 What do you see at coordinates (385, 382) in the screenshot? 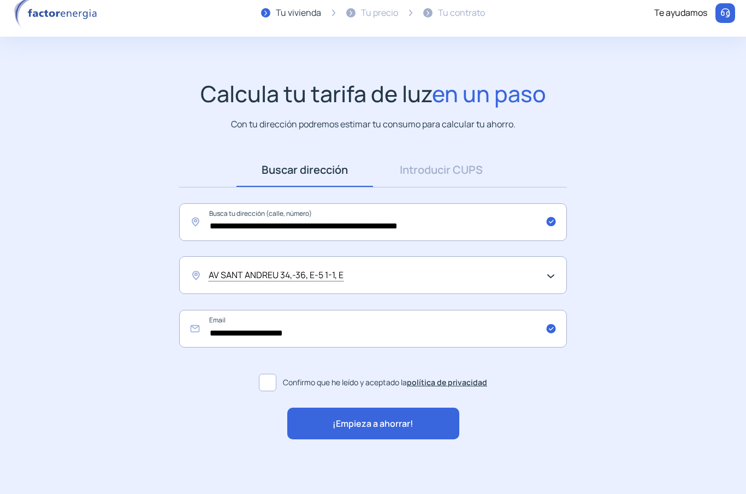
I see `span: Confirmo que he leído y aceptado la` at bounding box center [385, 382].